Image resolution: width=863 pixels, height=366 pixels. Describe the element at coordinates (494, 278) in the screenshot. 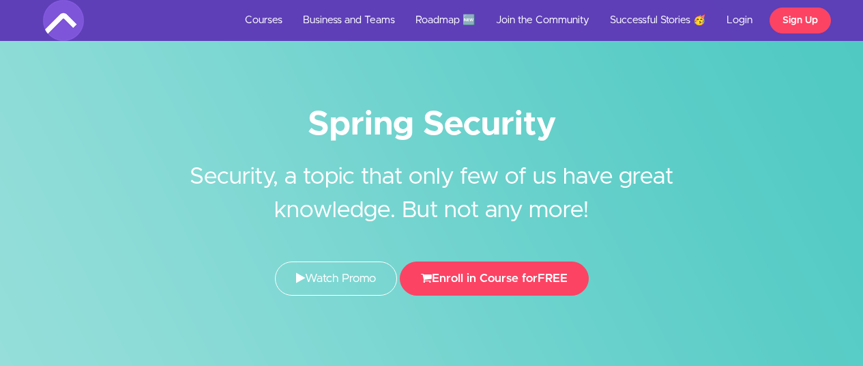

I see `button: Enroll in Course forFREE` at that location.